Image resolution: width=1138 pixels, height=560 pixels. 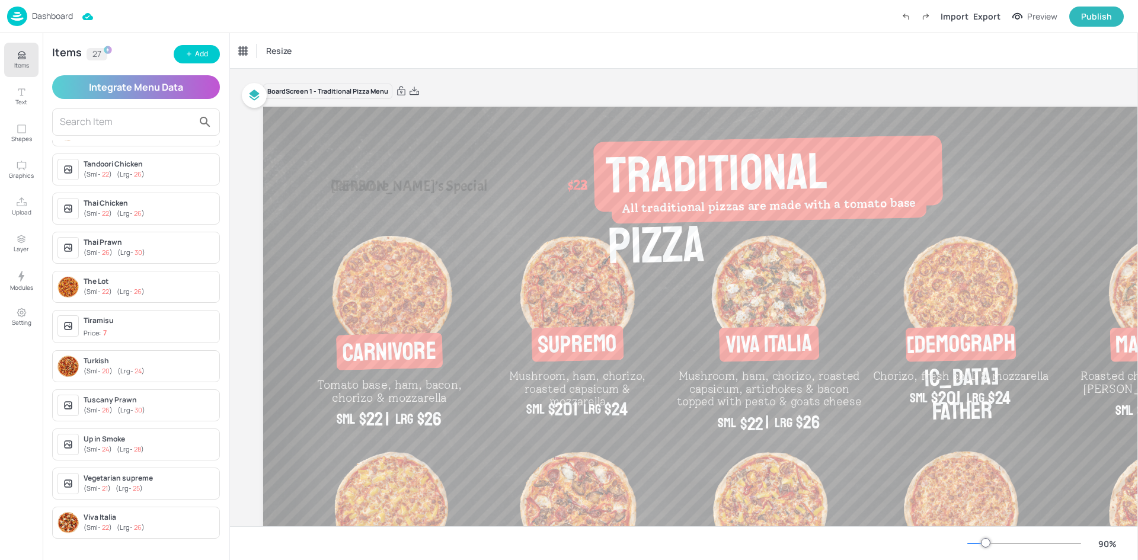 I want to click on button: Preview, so click(x=1035, y=17).